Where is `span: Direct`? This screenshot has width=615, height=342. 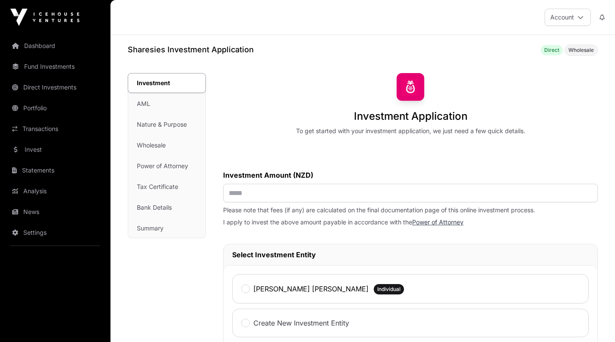
span: Direct is located at coordinates (552, 50).